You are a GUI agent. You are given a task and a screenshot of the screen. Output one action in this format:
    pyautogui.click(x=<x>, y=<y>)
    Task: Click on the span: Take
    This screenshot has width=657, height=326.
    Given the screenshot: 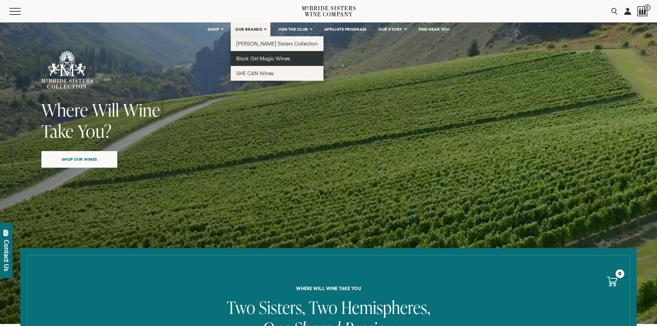 What is the action you would take?
    pyautogui.click(x=58, y=131)
    